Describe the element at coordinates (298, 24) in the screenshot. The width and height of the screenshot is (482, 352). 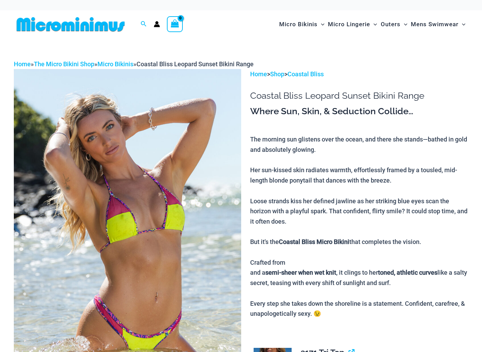
I see `span: Micro Bikinis` at that location.